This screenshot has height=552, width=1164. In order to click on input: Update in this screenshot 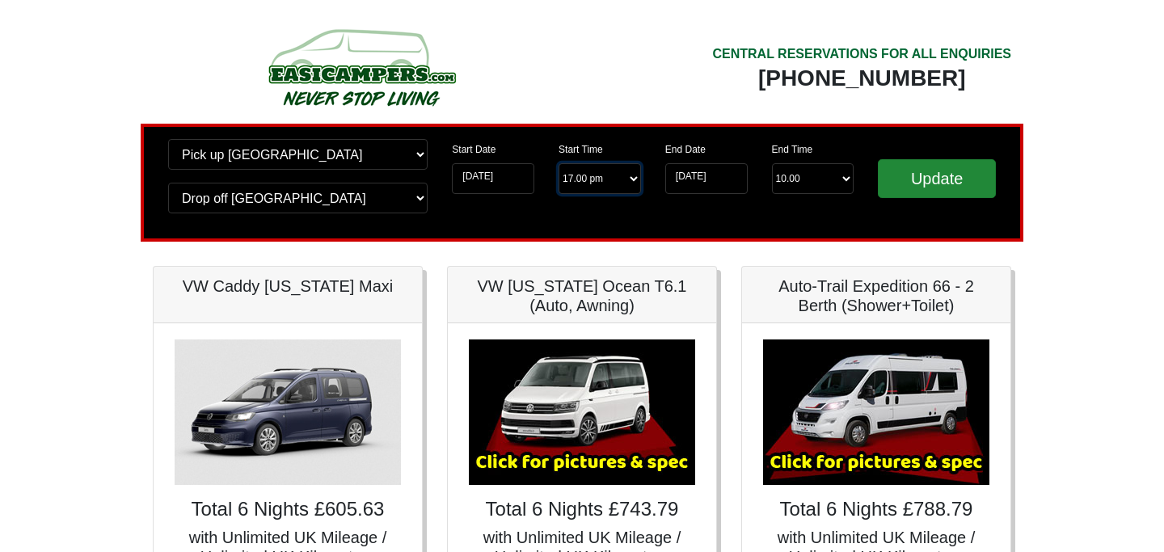, I will do `click(937, 179)`.